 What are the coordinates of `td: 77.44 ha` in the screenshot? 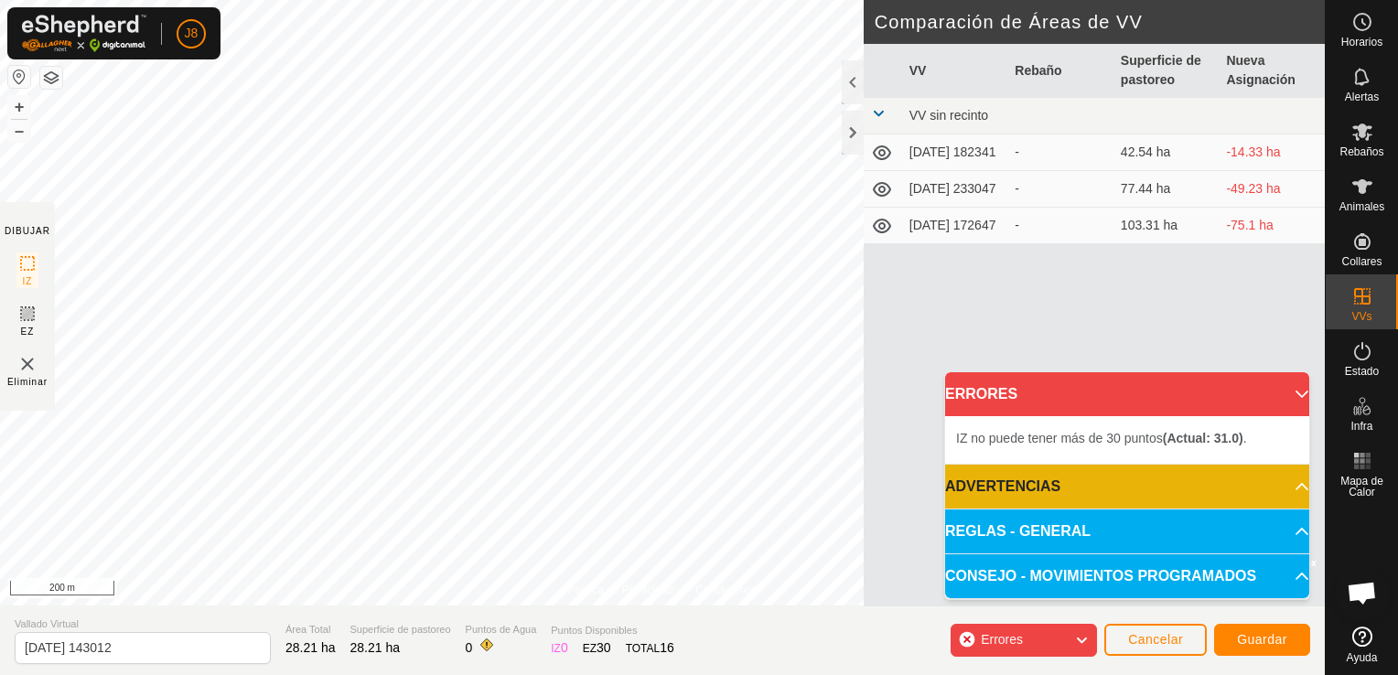 It's located at (1167, 189).